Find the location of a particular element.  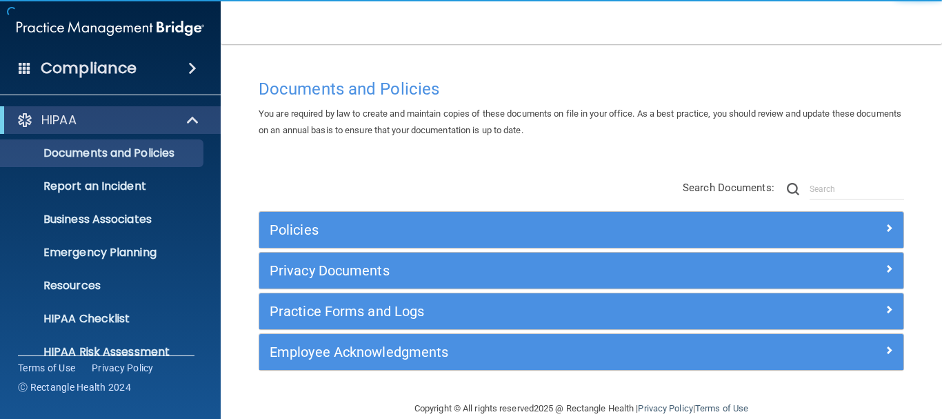

p: HIPAA is located at coordinates (59, 120).